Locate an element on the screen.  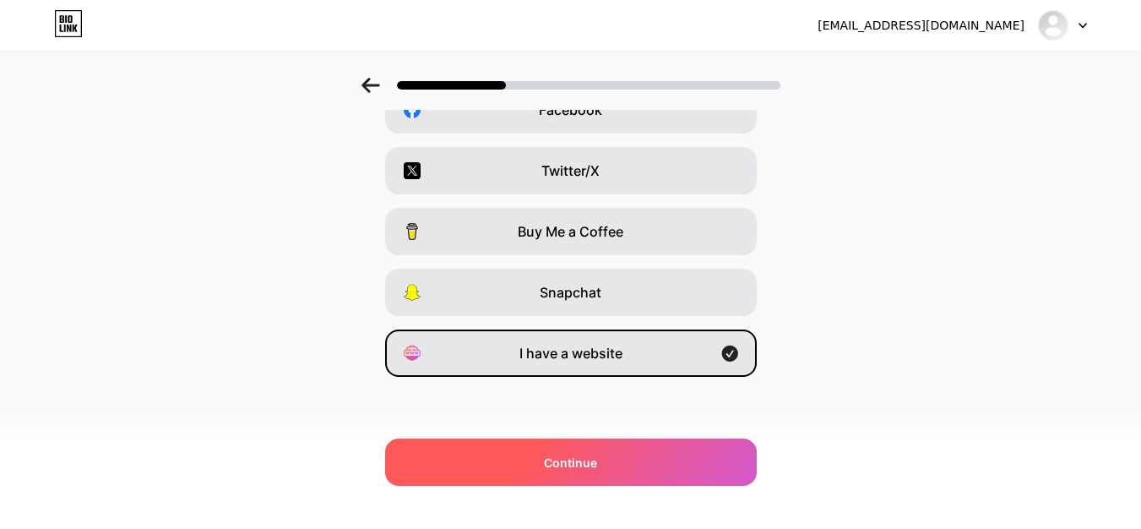
span: Twitter/X is located at coordinates (570, 171).